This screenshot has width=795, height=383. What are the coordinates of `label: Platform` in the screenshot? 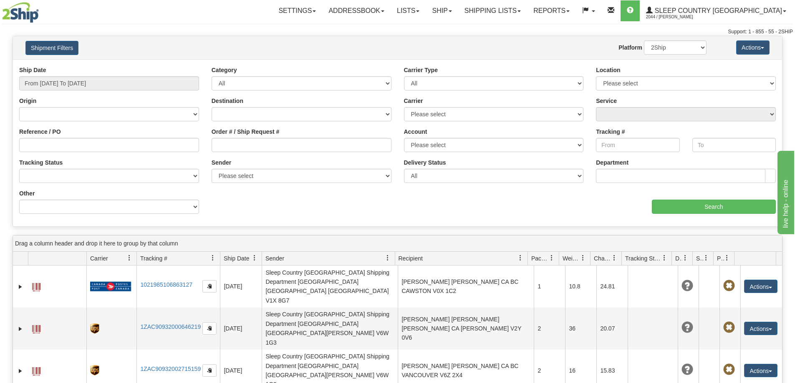 It's located at (630, 48).